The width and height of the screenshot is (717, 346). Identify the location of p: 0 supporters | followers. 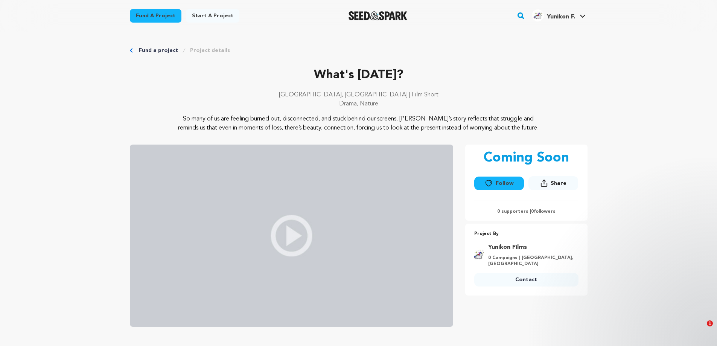
(526, 211).